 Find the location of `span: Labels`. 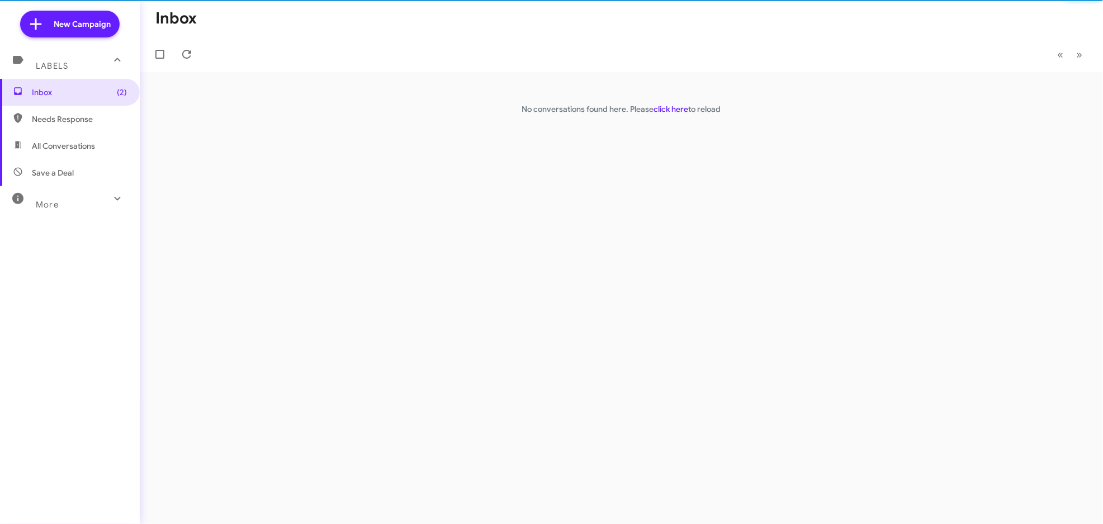

span: Labels is located at coordinates (52, 66).